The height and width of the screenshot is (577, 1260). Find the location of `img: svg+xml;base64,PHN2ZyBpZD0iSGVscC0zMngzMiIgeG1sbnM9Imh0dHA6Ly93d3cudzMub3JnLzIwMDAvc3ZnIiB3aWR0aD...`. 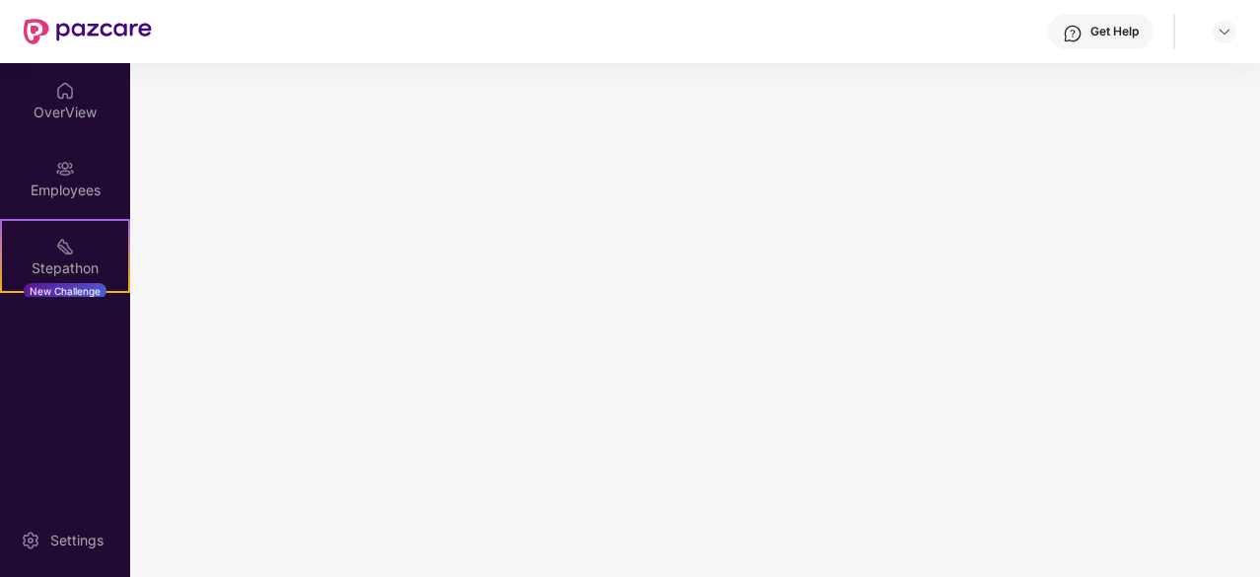

img: svg+xml;base64,PHN2ZyBpZD0iSGVscC0zMngzMiIgeG1sbnM9Imh0dHA6Ly93d3cudzMub3JnLzIwMDAvc3ZnIiB3aWR0aD... is located at coordinates (1073, 34).